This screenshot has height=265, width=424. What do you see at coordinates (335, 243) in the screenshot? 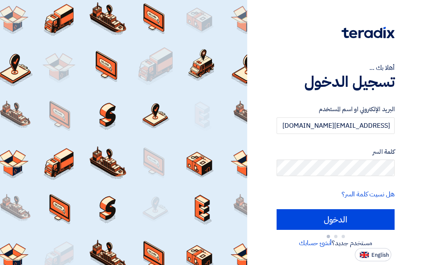
I see `div: مستخدم جديد؟` at bounding box center [335, 243].